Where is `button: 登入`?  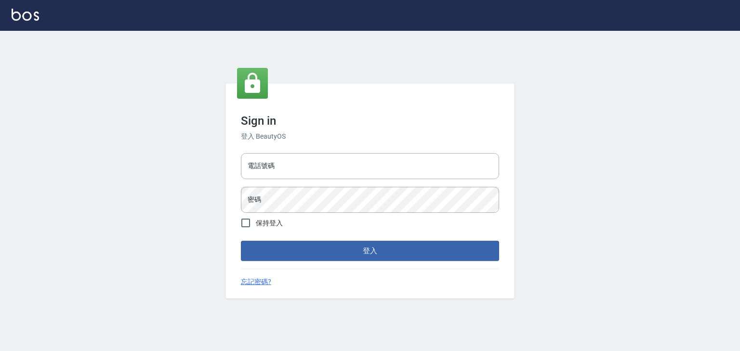 button: 登入 is located at coordinates (370, 251).